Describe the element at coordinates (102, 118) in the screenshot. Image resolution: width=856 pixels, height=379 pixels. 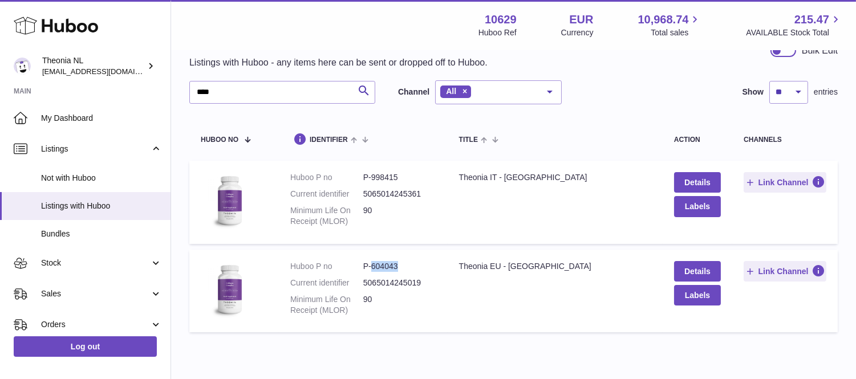
I see `span: My Dashboard` at that location.